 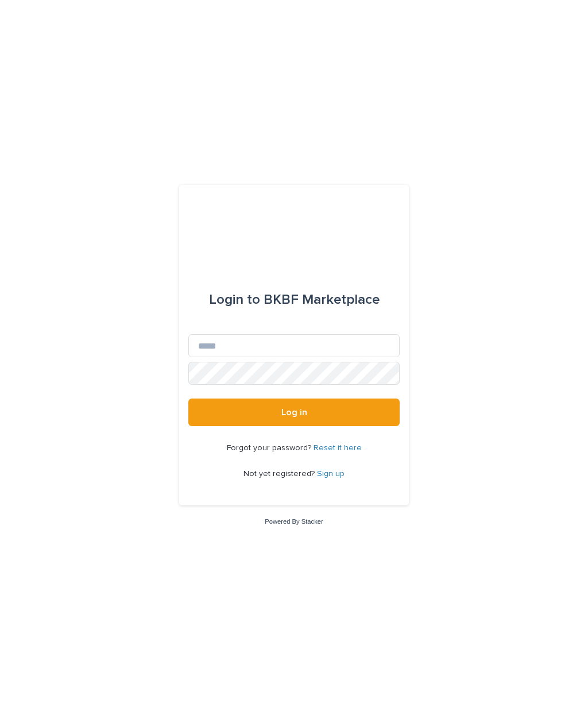 I want to click on span: Login to, so click(x=234, y=300).